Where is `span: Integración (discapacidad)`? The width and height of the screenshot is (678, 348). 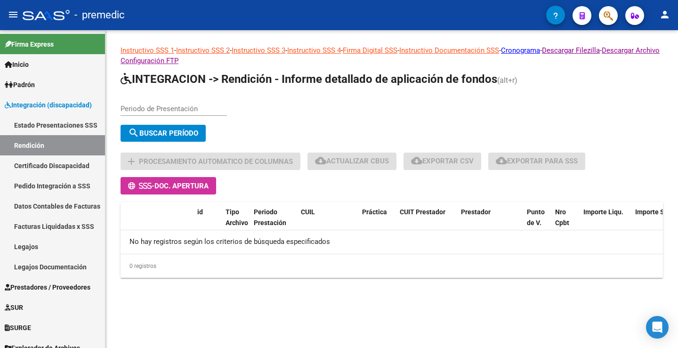
span: Integración (discapacidad) is located at coordinates (48, 105).